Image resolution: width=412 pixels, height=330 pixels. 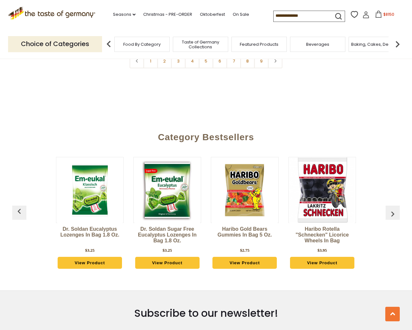 What do you see at coordinates (322, 190) in the screenshot?
I see `img: Haribo Rotella` at bounding box center [322, 190].